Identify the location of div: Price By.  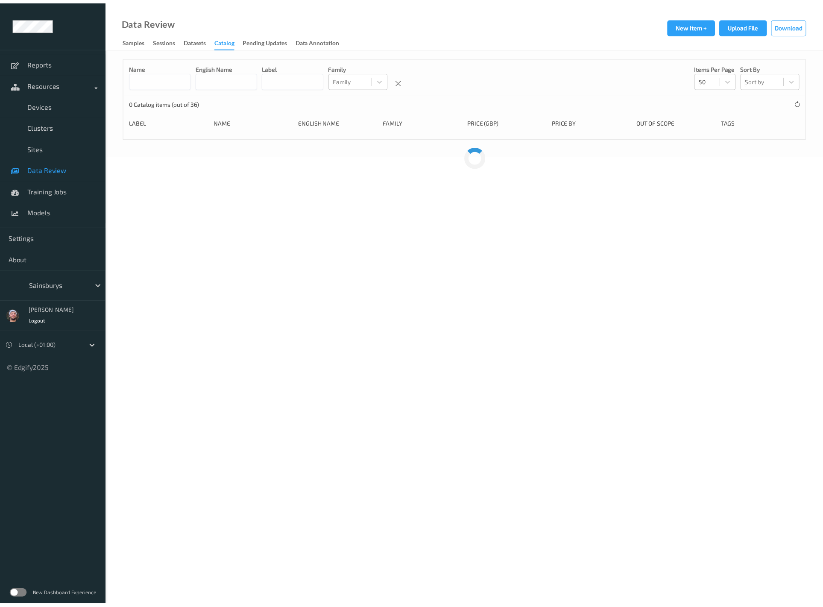
(598, 121).